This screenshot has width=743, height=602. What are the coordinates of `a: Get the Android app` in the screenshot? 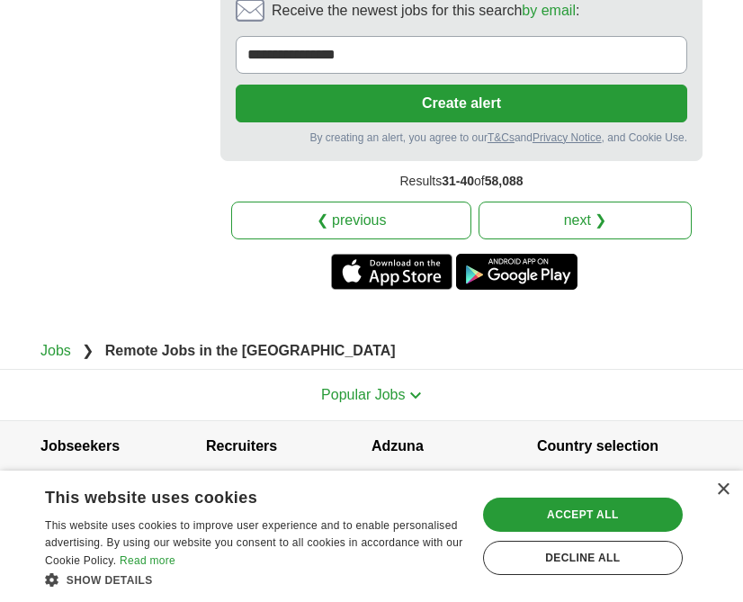 It's located at (516, 272).